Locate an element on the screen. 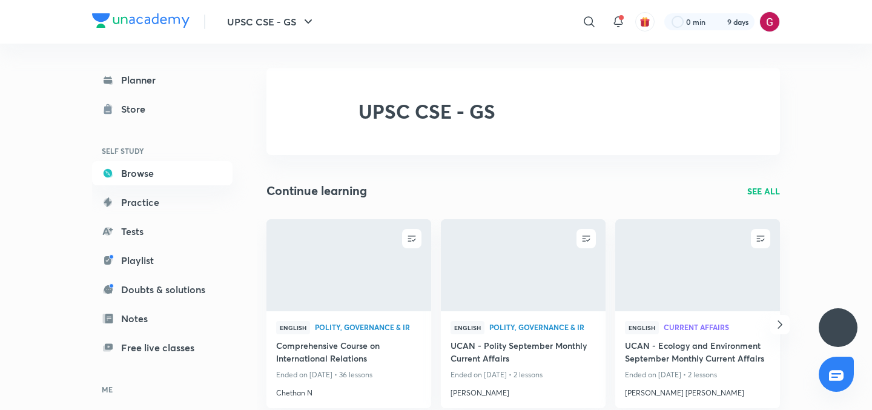  a: Notes is located at coordinates (162, 319).